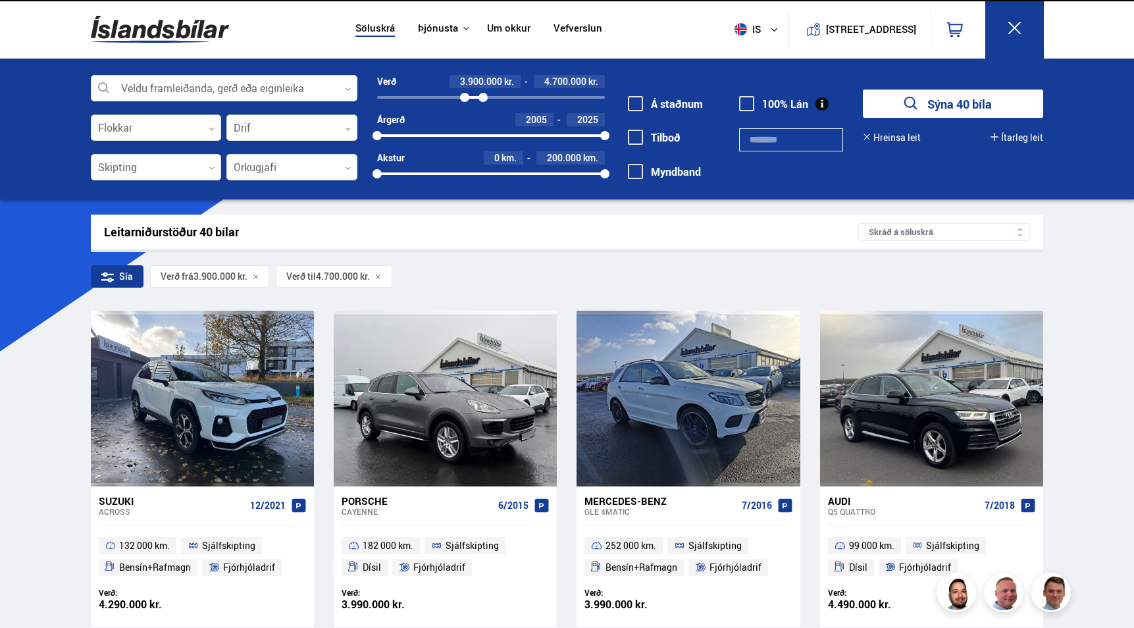 Image resolution: width=1134 pixels, height=628 pixels. Describe the element at coordinates (386, 82) in the screenshot. I see `div: Verð` at that location.